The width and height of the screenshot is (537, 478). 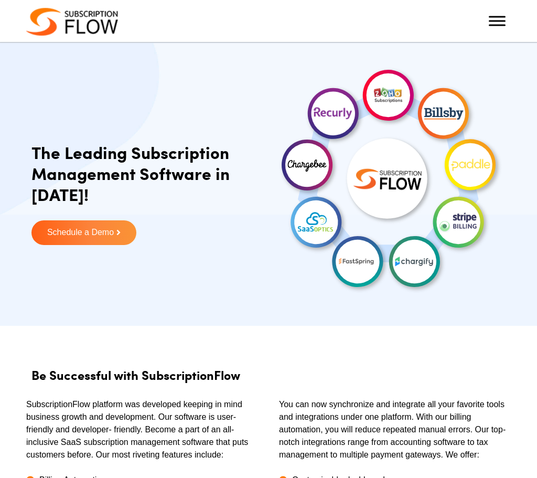 What do you see at coordinates (142, 430) in the screenshot?
I see `p: SubscriptionFlow platform was developed keeping in mind business growth and development. Our soft...` at bounding box center [142, 430].